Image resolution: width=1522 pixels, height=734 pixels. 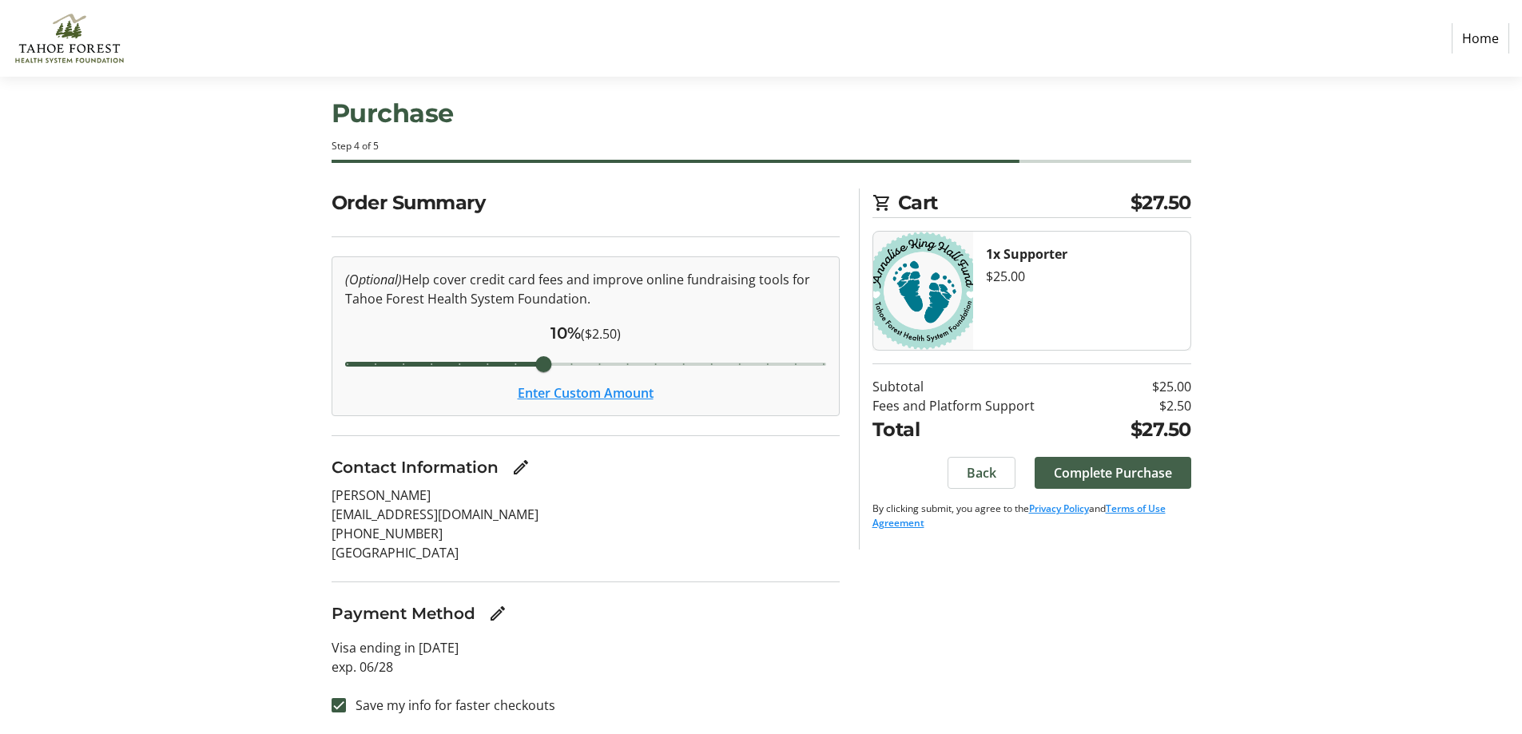 What do you see at coordinates (1014, 203) in the screenshot?
I see `span: Cart` at bounding box center [1014, 203].